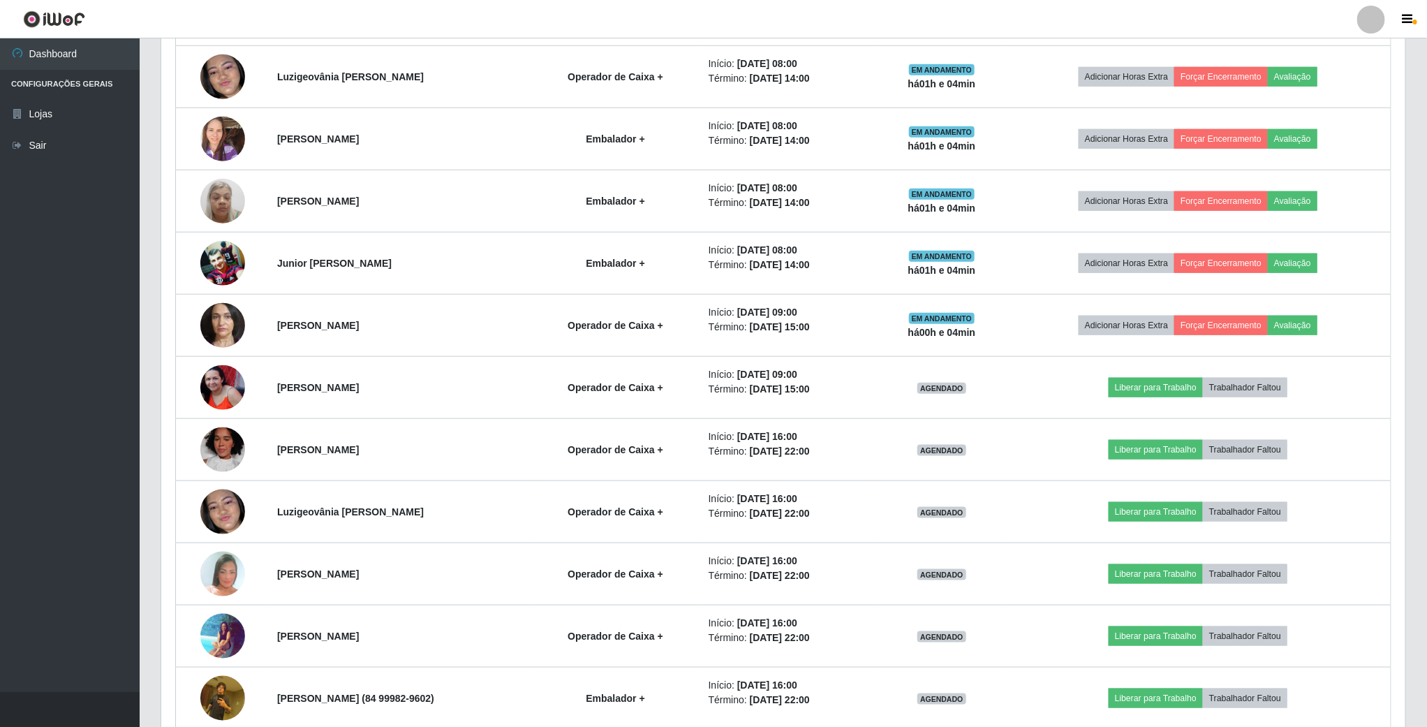  What do you see at coordinates (223, 635) in the screenshot?
I see `img: 1748991397943.jpeg` at bounding box center [223, 635].